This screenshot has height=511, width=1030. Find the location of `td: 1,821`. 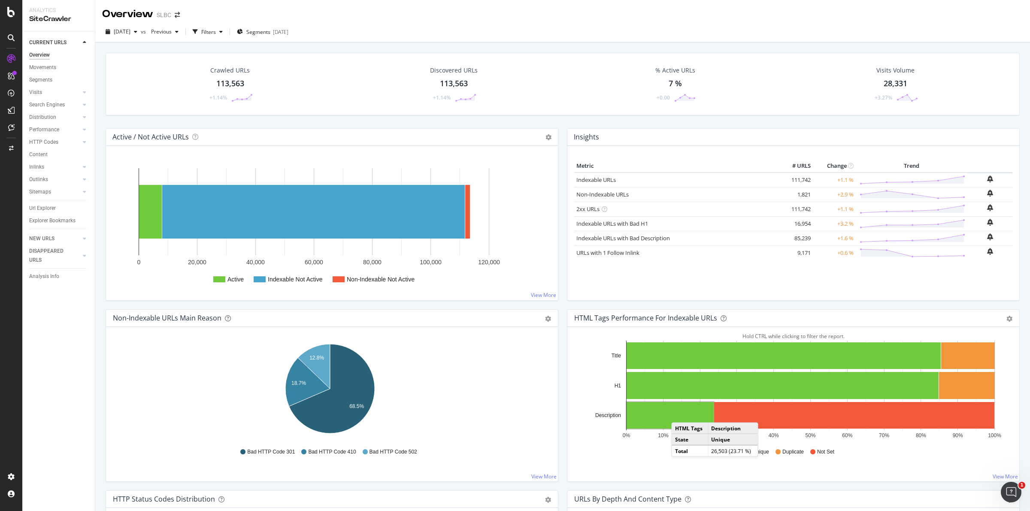

td: 1,821 is located at coordinates (796, 194).